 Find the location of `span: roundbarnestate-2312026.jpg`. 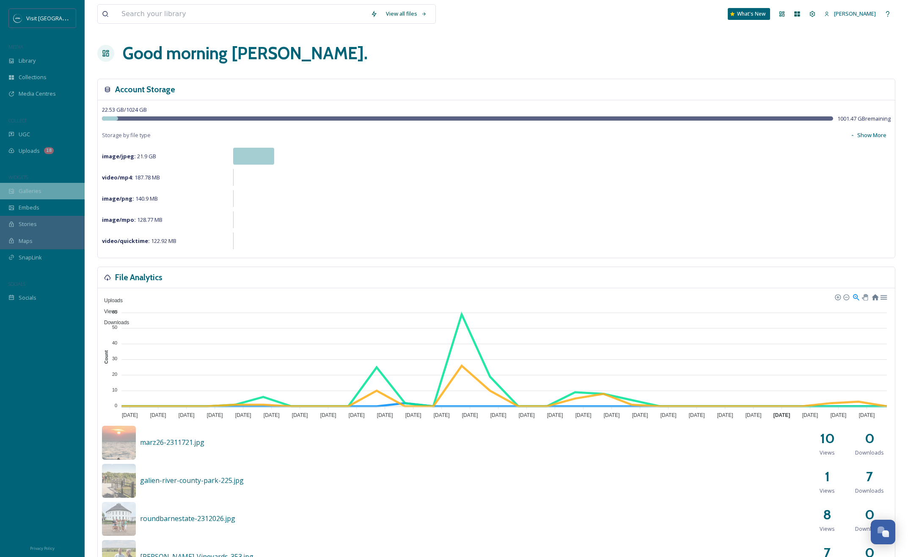

span: roundbarnestate-2312026.jpg is located at coordinates (187, 518).